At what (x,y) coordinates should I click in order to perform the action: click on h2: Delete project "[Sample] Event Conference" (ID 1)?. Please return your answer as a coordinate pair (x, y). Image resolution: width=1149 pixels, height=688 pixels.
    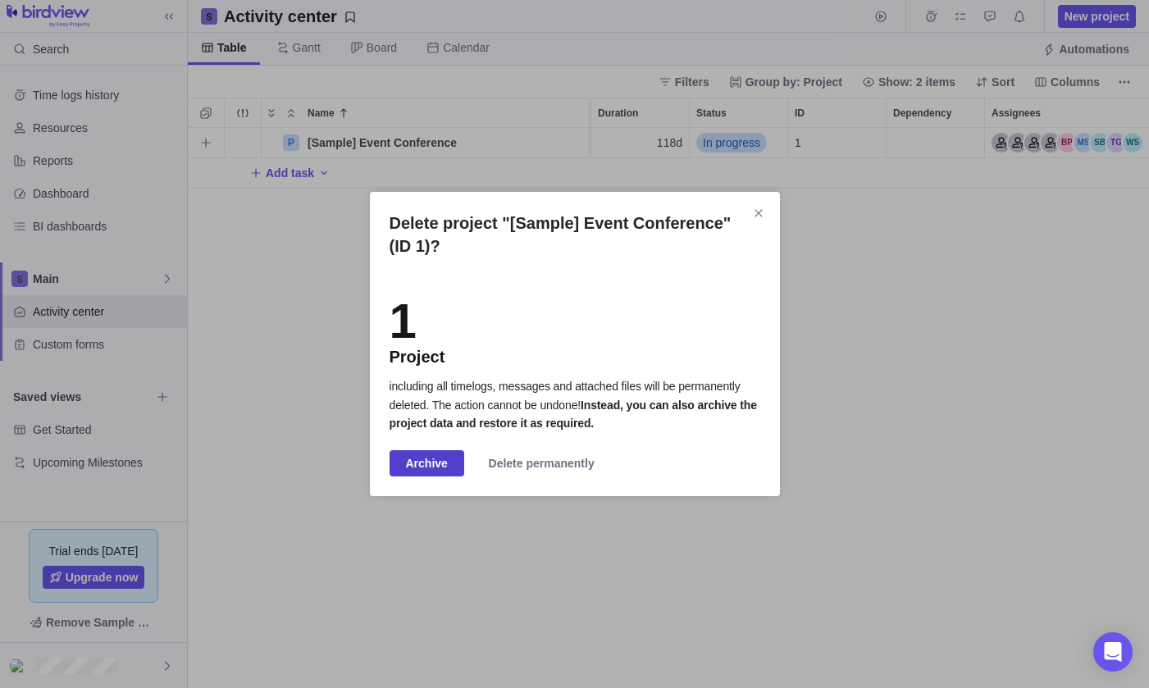
    Looking at the image, I should click on (575, 235).